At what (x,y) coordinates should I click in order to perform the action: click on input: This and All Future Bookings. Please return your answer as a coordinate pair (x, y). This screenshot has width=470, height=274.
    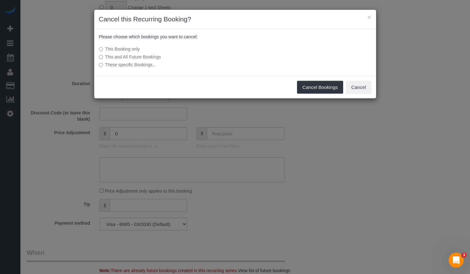
    Looking at the image, I should click on (101, 57).